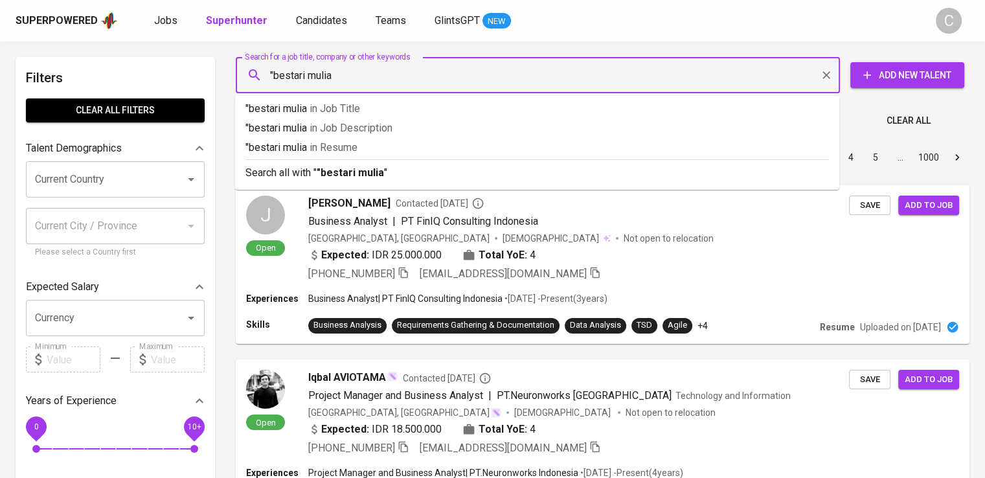 This screenshot has width=985, height=478. Describe the element at coordinates (321, 20) in the screenshot. I see `span: Candidates` at that location.